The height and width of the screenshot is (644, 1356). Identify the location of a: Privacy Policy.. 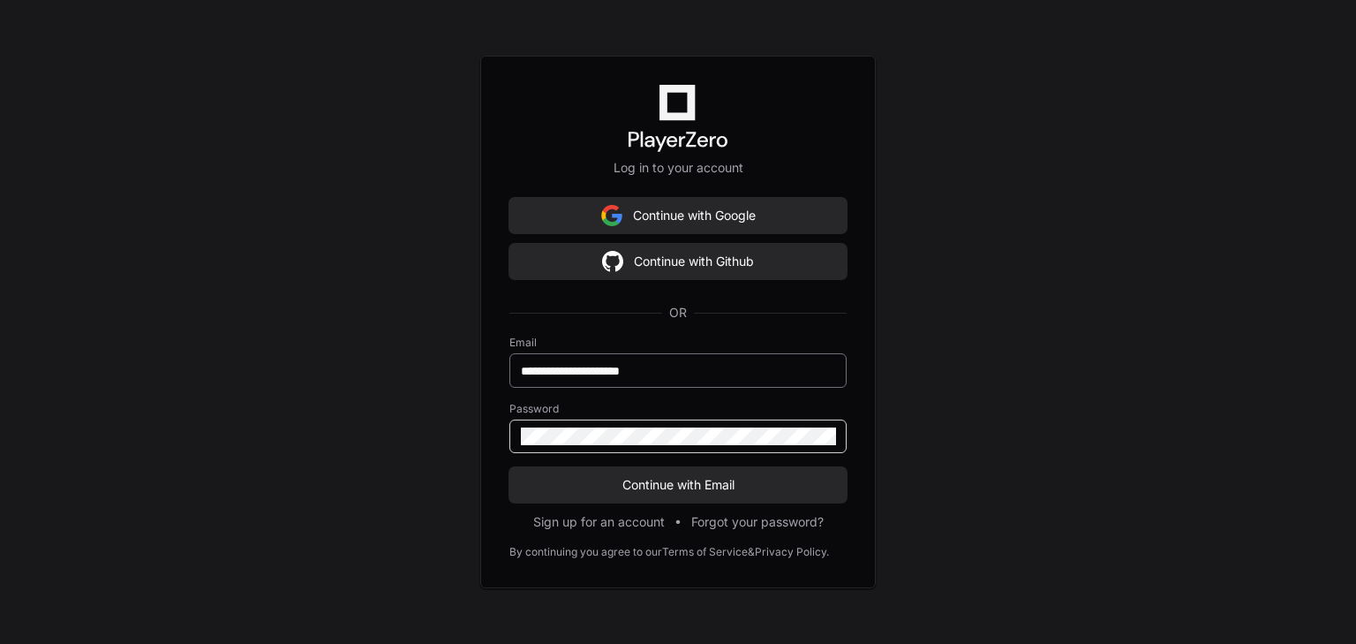
(792, 552).